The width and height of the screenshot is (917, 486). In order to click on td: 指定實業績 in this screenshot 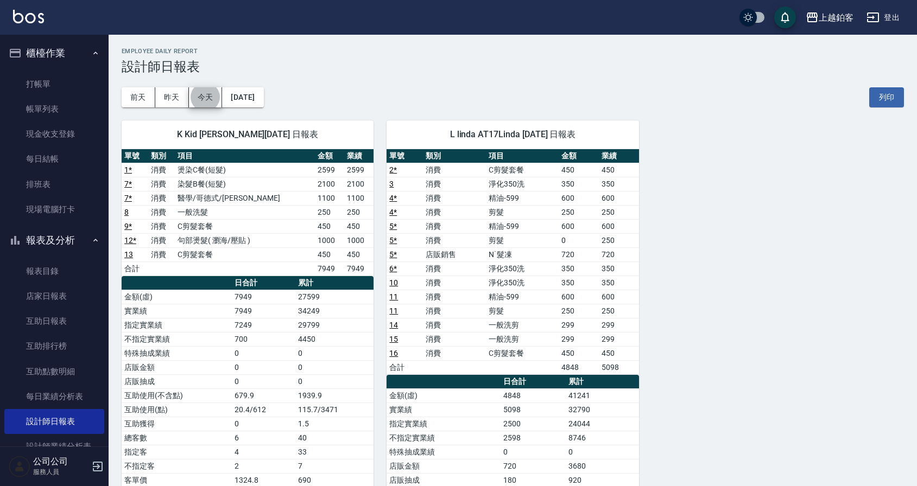, I will do `click(443, 424)`.